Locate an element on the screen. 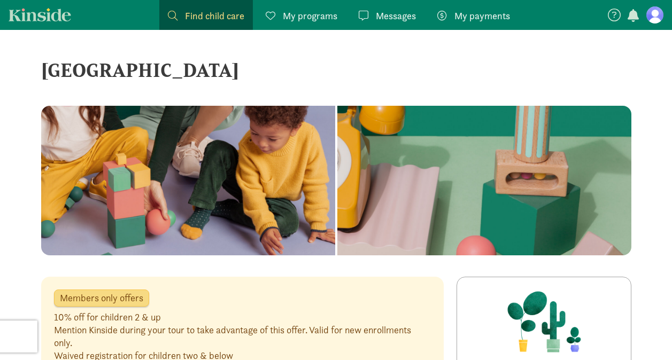  a: Kinside is located at coordinates (40, 14).